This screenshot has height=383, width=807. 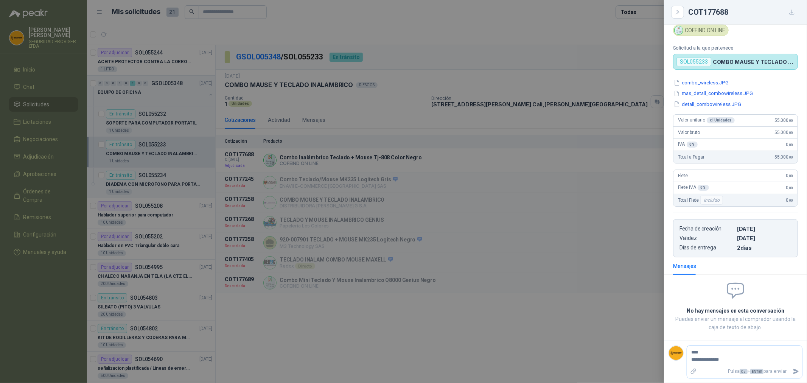 What do you see at coordinates (744, 372) in the screenshot?
I see `span: Ctrl` at bounding box center [744, 372].